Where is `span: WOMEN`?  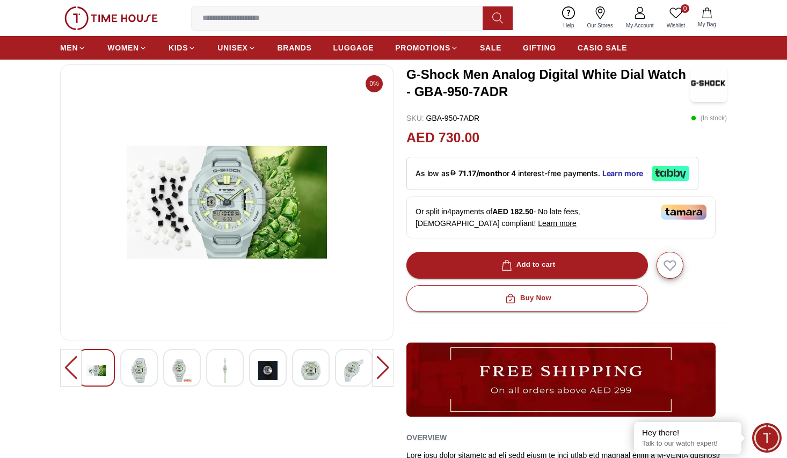
span: WOMEN is located at coordinates (123, 48).